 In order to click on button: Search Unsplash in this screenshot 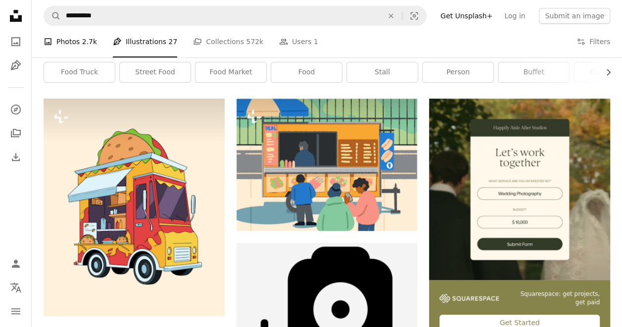, I will do `click(52, 16)`.